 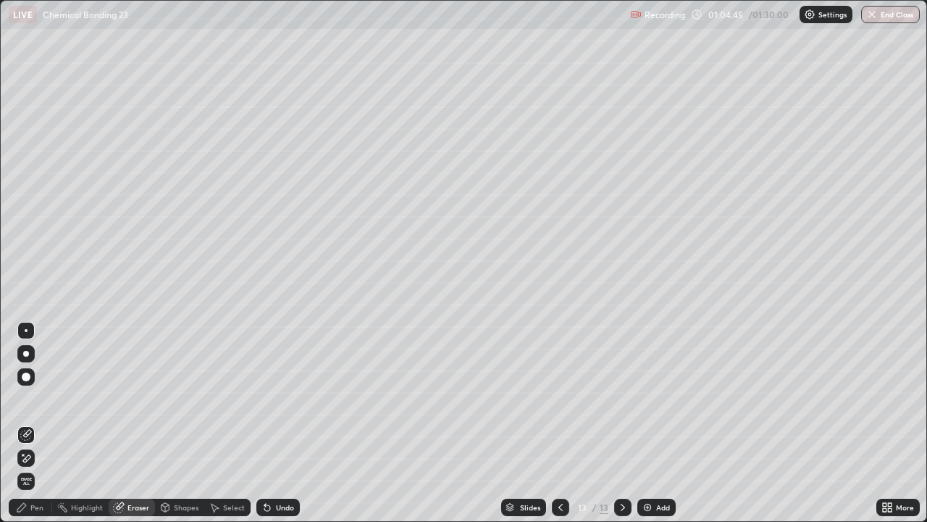 What do you see at coordinates (636, 14) in the screenshot?
I see `img: recording.375f2c34.svg` at bounding box center [636, 14].